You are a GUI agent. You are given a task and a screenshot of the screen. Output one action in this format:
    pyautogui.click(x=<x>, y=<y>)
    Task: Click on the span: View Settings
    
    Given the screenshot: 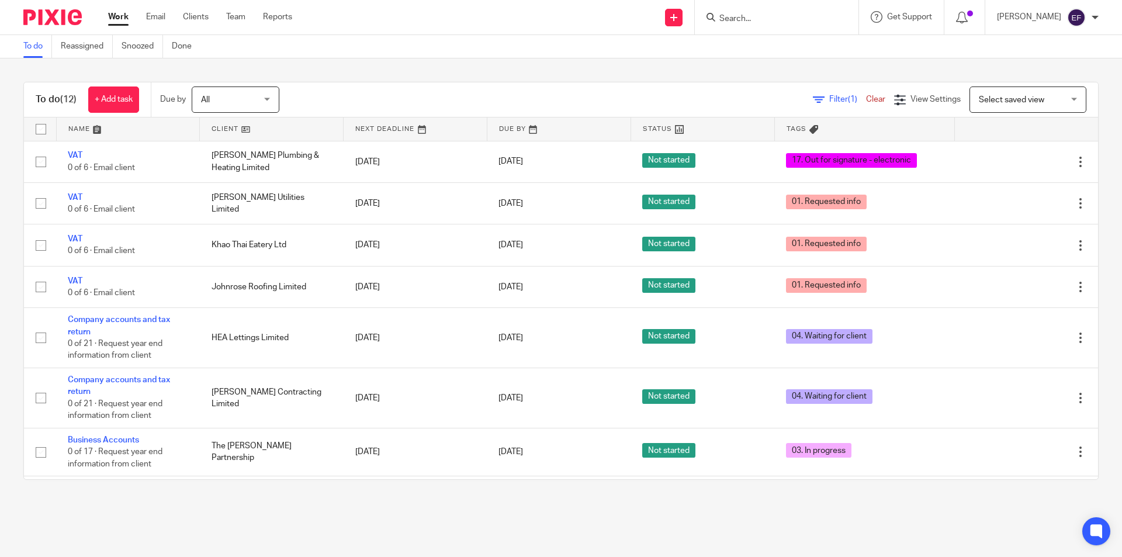 What is the action you would take?
    pyautogui.click(x=936, y=99)
    